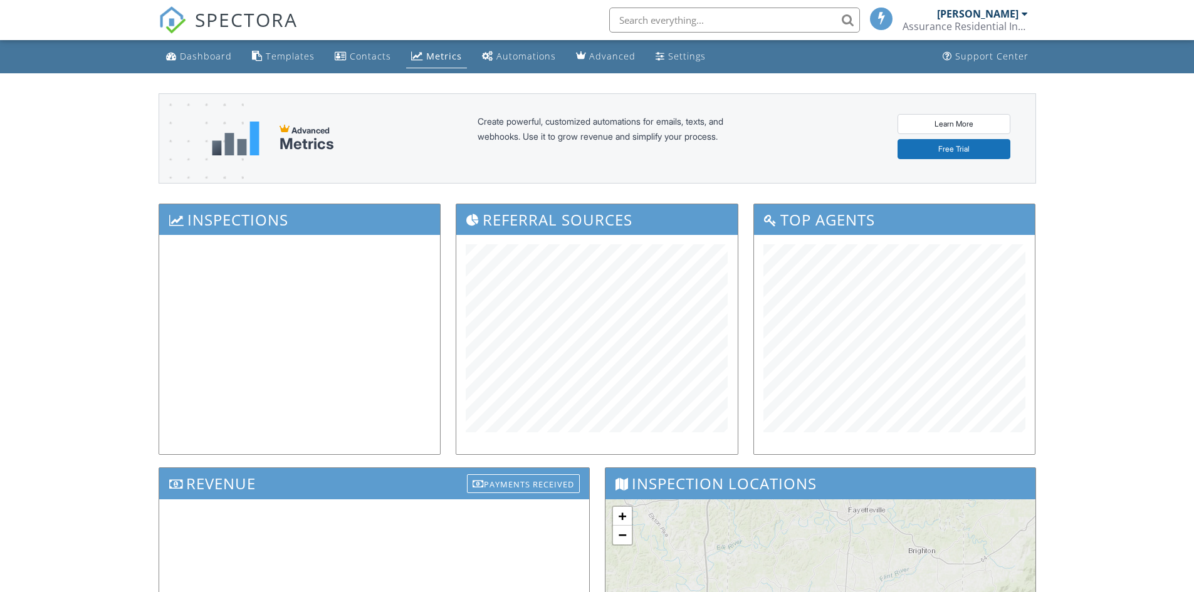 The height and width of the screenshot is (592, 1194). I want to click on div: Dashboard, so click(206, 56).